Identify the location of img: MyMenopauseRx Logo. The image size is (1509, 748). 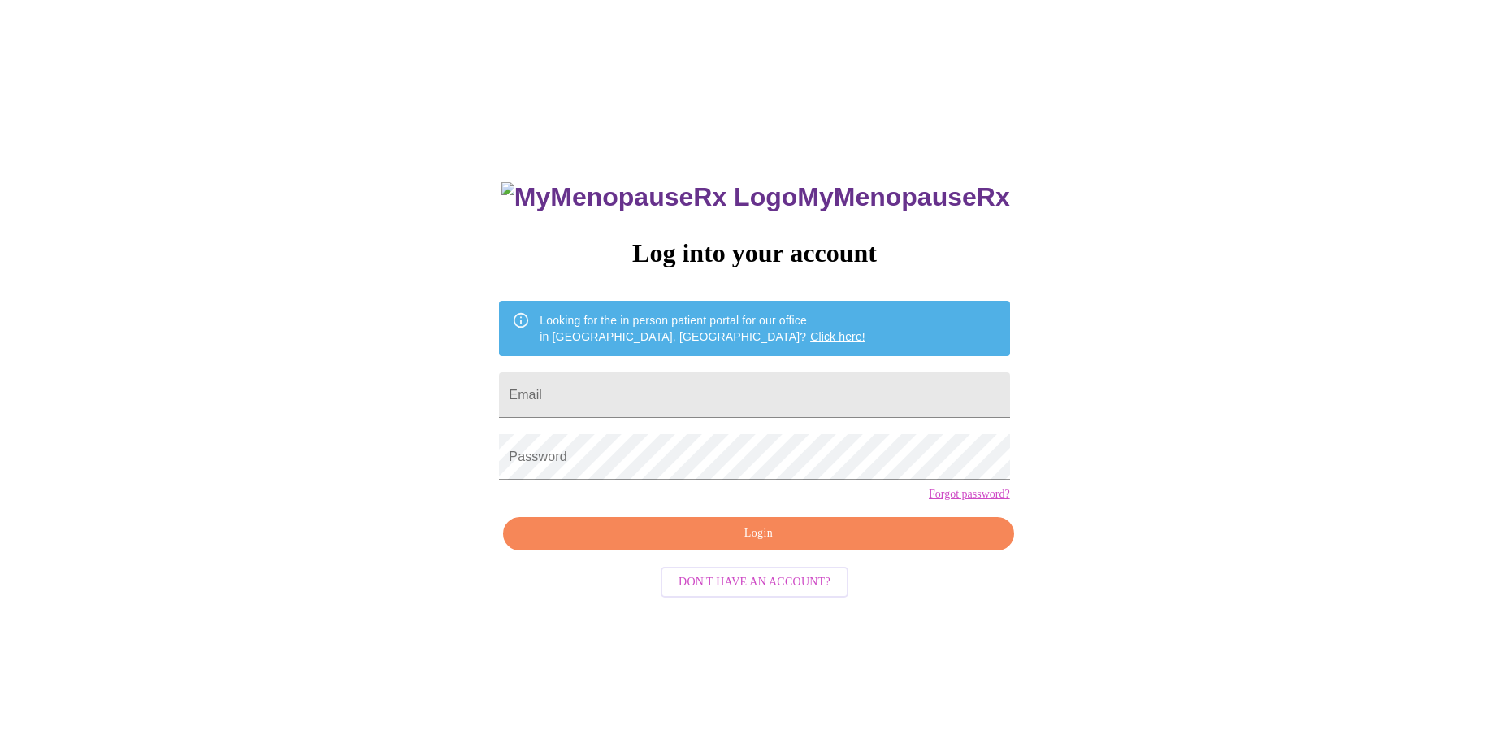
(649, 197).